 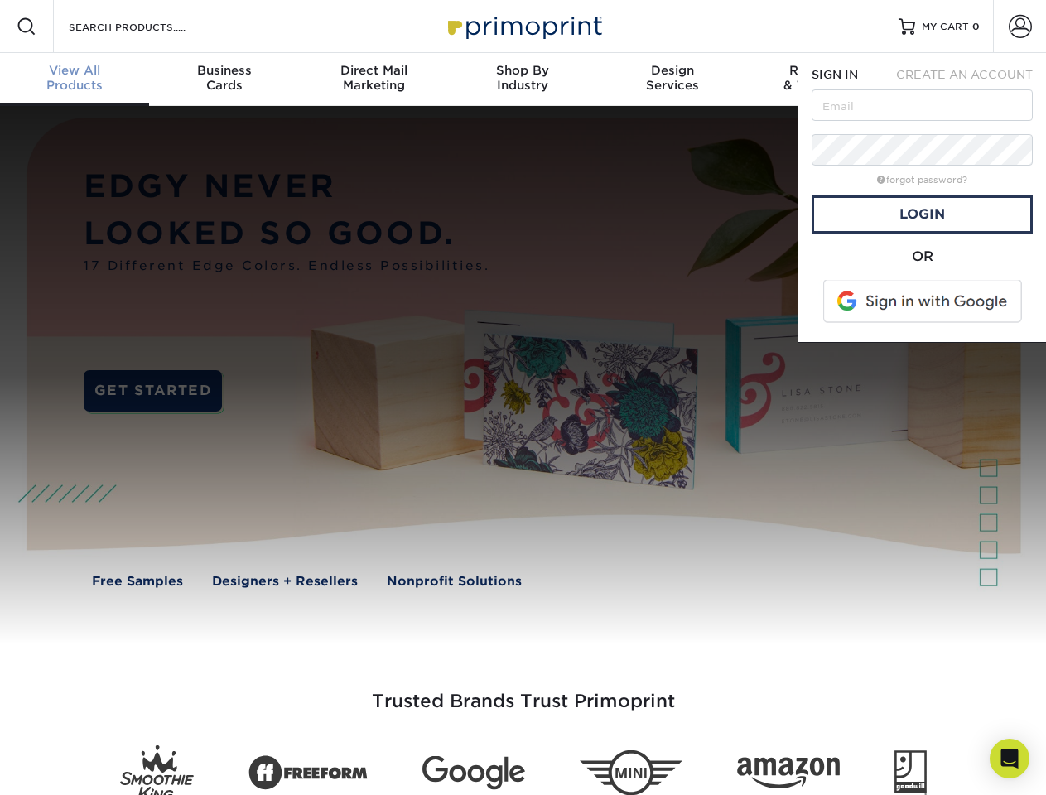 What do you see at coordinates (373, 70) in the screenshot?
I see `span: Direct Mail` at bounding box center [373, 70].